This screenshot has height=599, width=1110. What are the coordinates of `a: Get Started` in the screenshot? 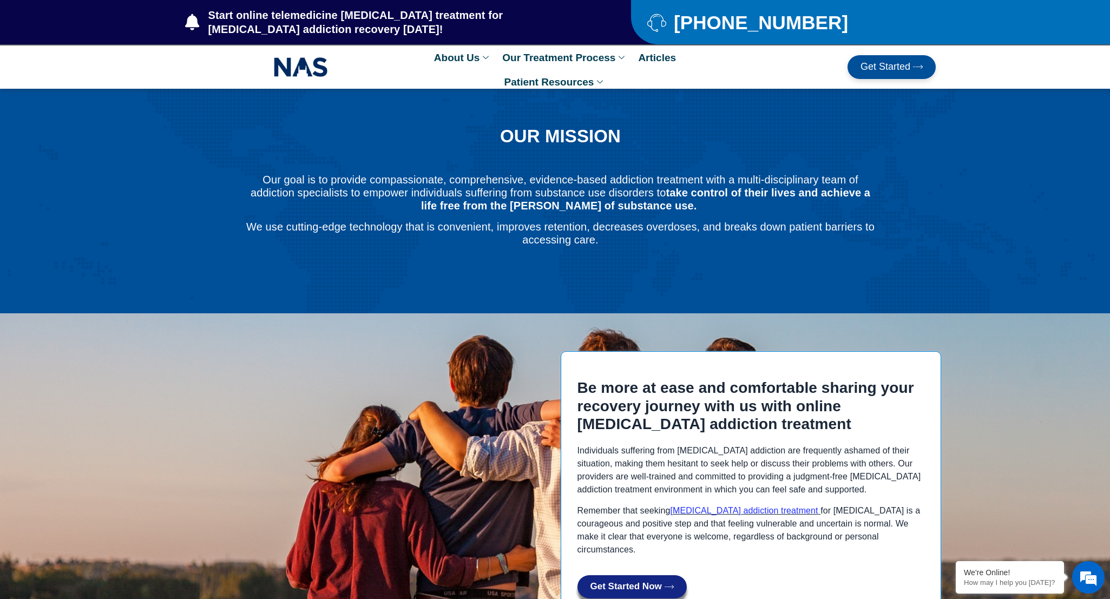 It's located at (891, 67).